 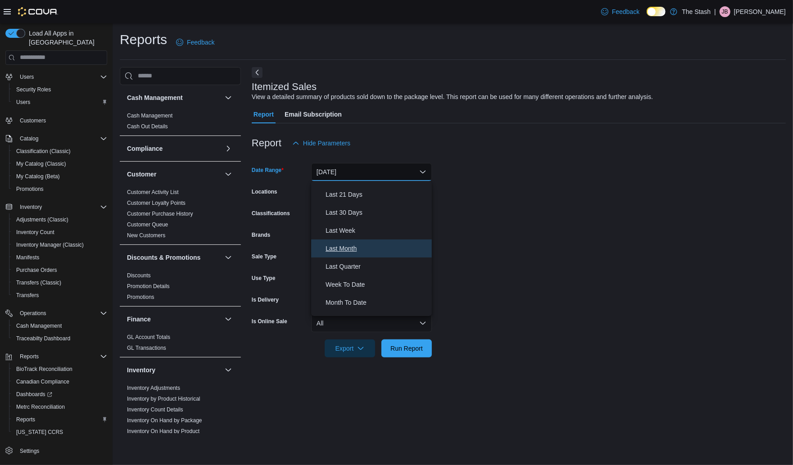 I want to click on a: Traceabilty Dashboard, so click(x=43, y=338).